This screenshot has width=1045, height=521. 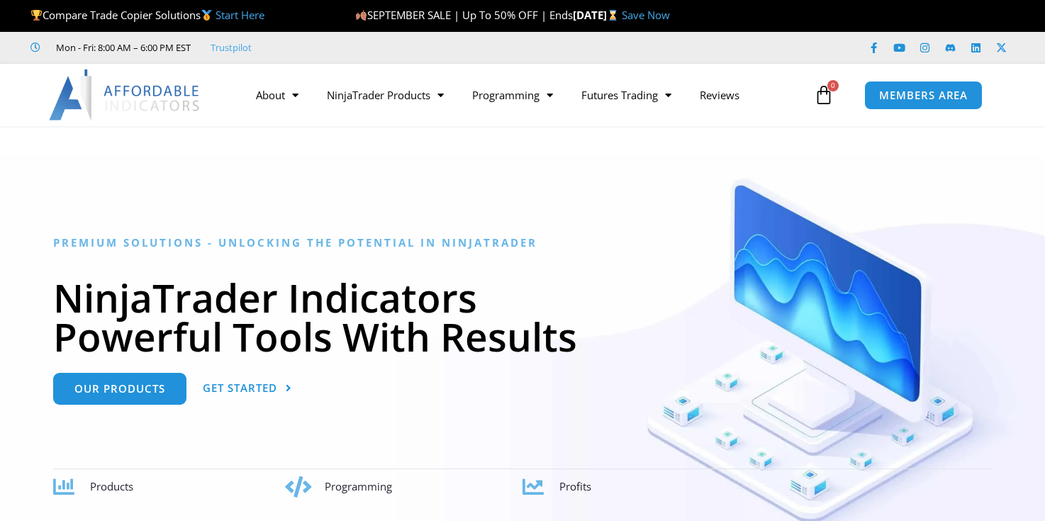 What do you see at coordinates (646, 15) in the screenshot?
I see `a: Save Now` at bounding box center [646, 15].